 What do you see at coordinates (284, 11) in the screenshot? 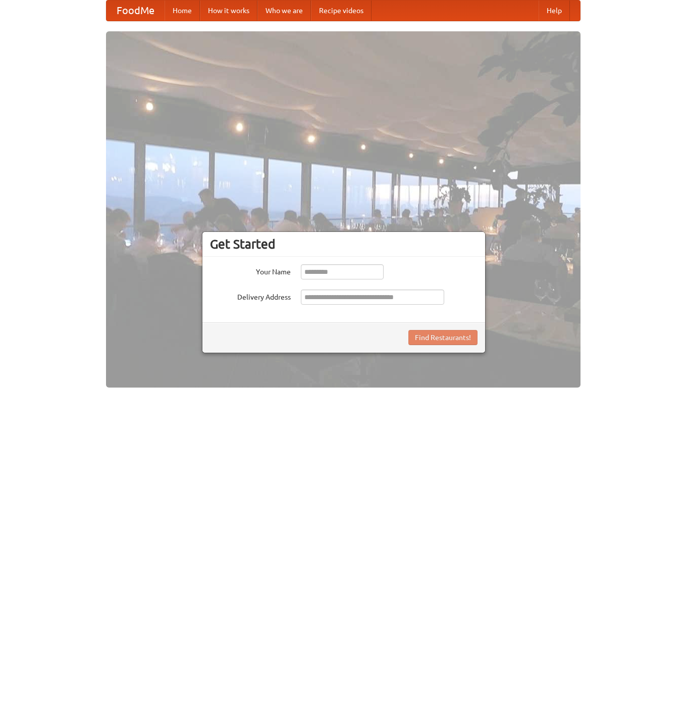
I see `a: Who we are` at bounding box center [284, 11].